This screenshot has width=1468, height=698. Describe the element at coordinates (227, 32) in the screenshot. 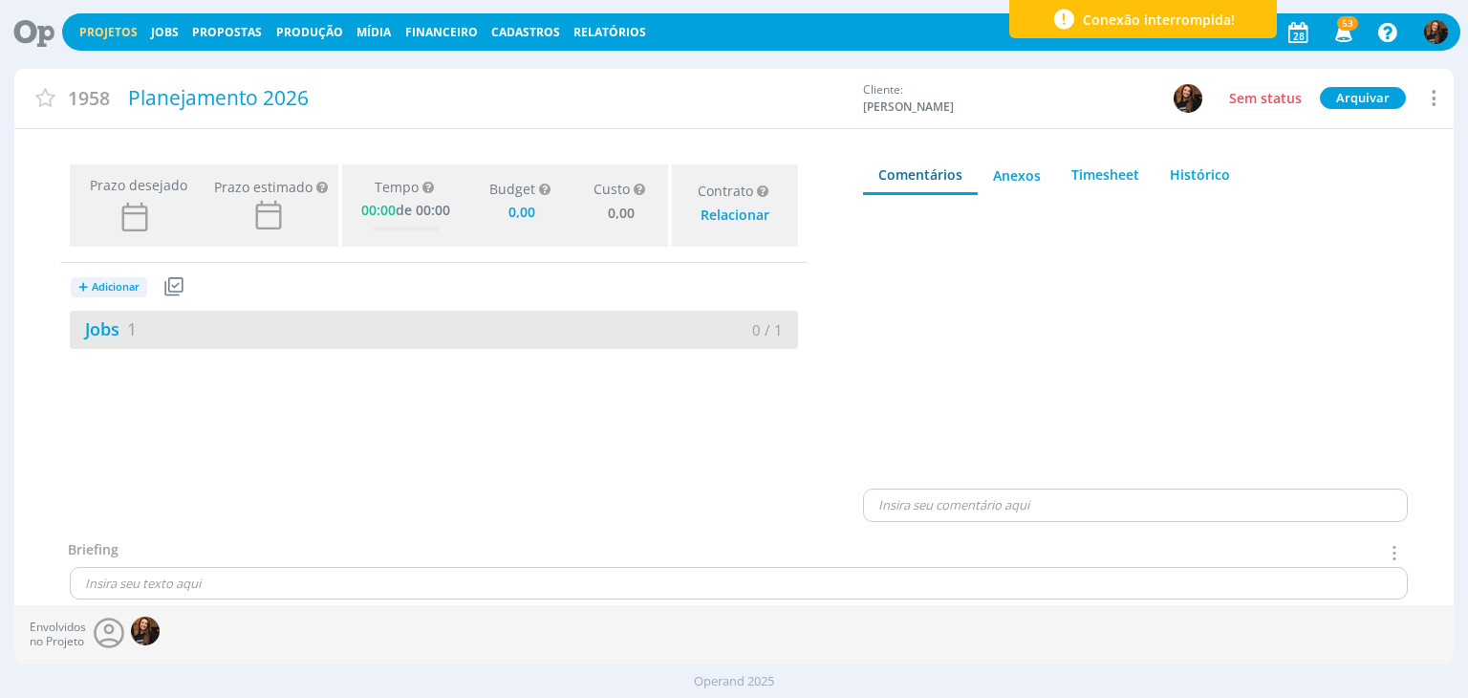

I see `span: Propostas` at that location.